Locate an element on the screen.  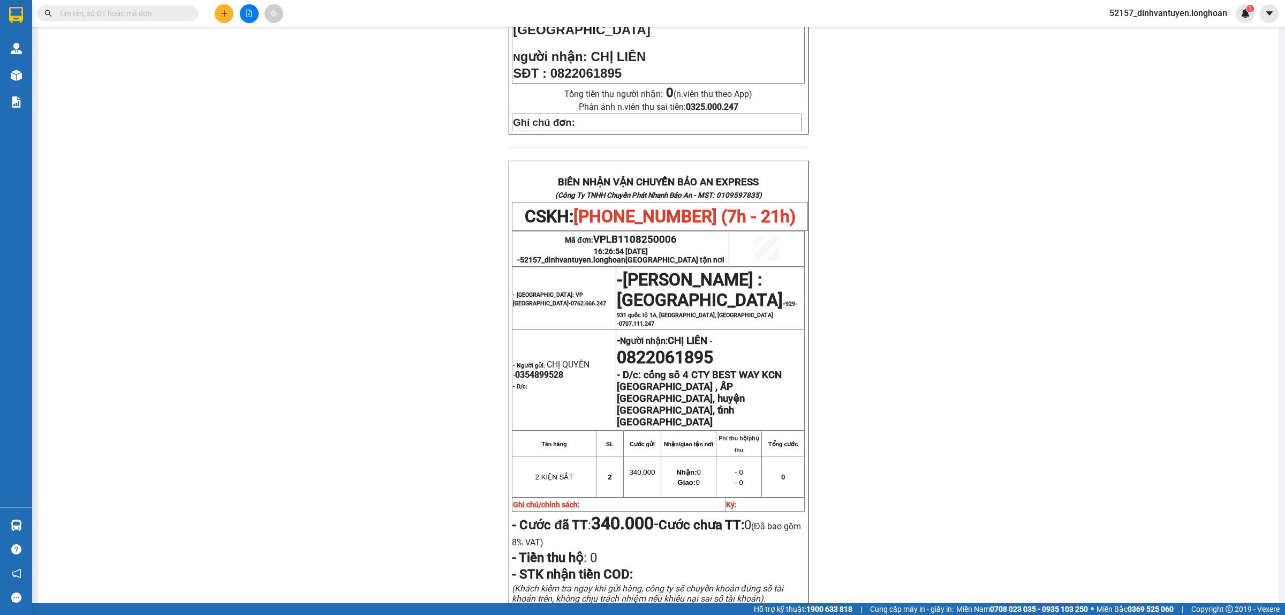
strong: SĐT : is located at coordinates (530, 73).